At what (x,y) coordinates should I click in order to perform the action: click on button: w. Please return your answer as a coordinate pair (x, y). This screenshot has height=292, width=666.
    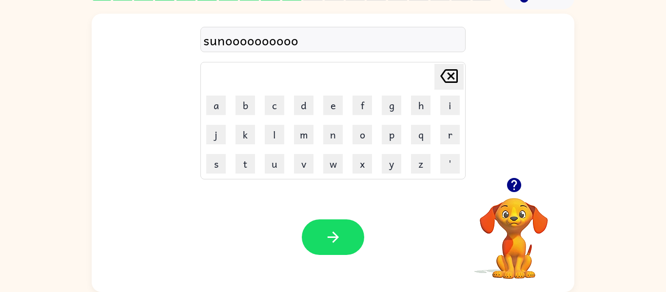
    Looking at the image, I should click on (333, 164).